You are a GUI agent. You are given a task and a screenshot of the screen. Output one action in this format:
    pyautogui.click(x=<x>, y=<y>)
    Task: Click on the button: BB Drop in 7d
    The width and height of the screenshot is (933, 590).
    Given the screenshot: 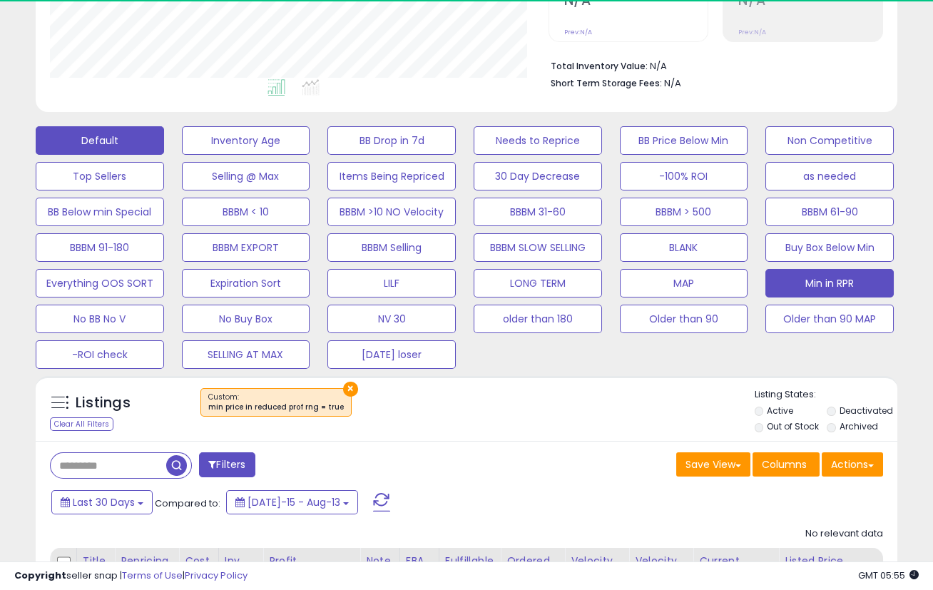 What is the action you would take?
    pyautogui.click(x=392, y=141)
    